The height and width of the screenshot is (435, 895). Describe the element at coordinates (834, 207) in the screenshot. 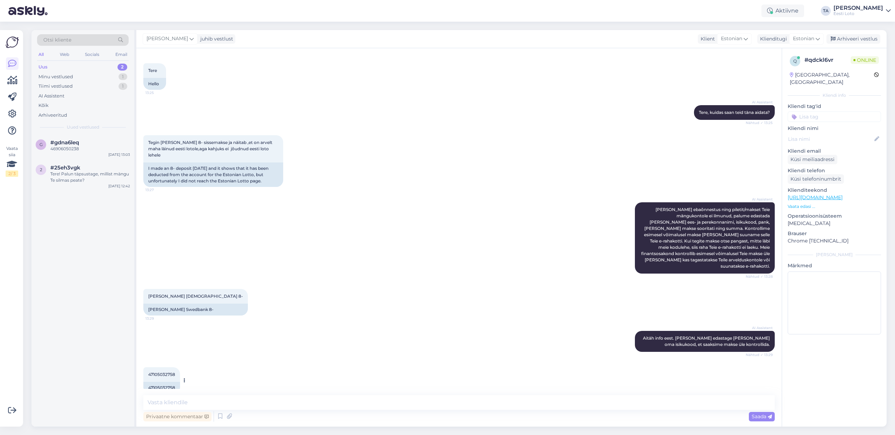

I see `p: Vaata edasi ...` at that location.